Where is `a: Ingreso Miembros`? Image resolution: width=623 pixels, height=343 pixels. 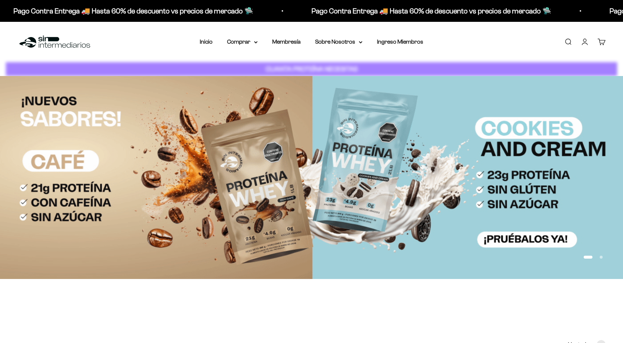 a: Ingreso Miembros is located at coordinates (400, 41).